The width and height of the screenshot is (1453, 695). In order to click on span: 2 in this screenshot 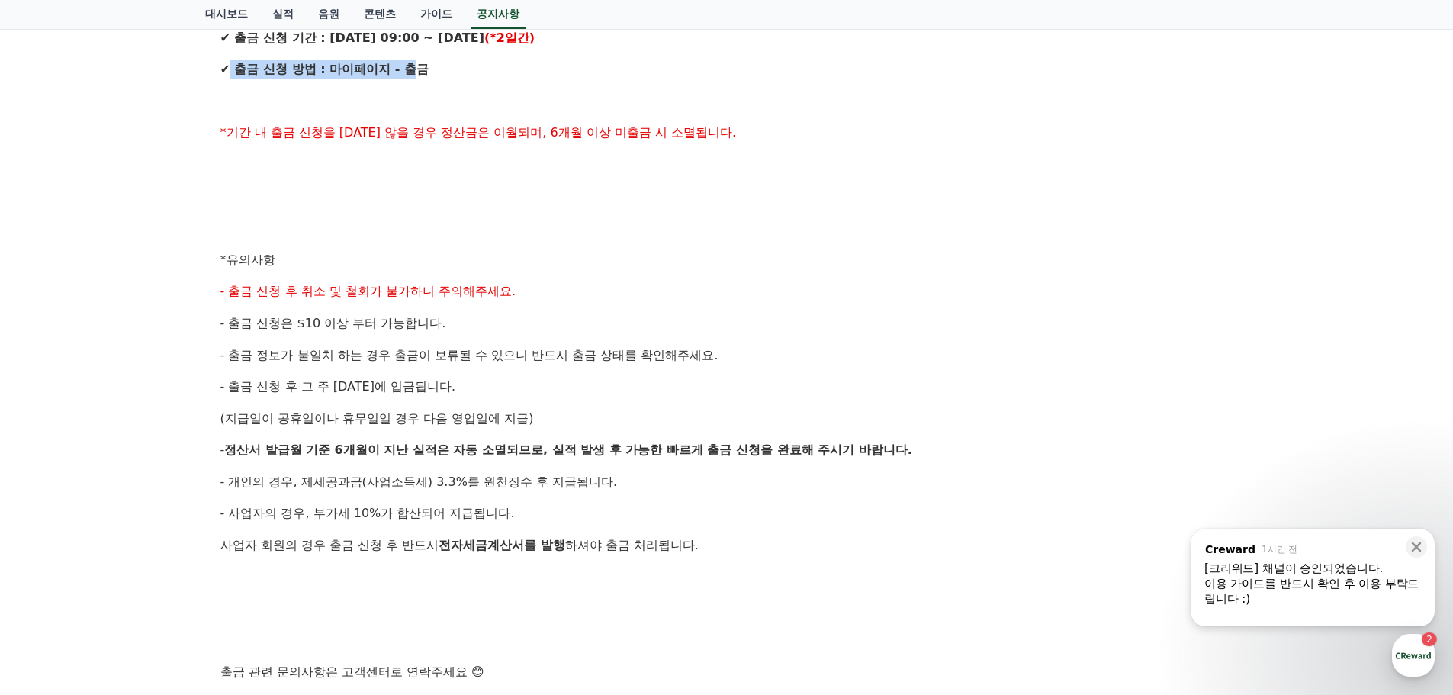, I will do `click(157, 489)`.